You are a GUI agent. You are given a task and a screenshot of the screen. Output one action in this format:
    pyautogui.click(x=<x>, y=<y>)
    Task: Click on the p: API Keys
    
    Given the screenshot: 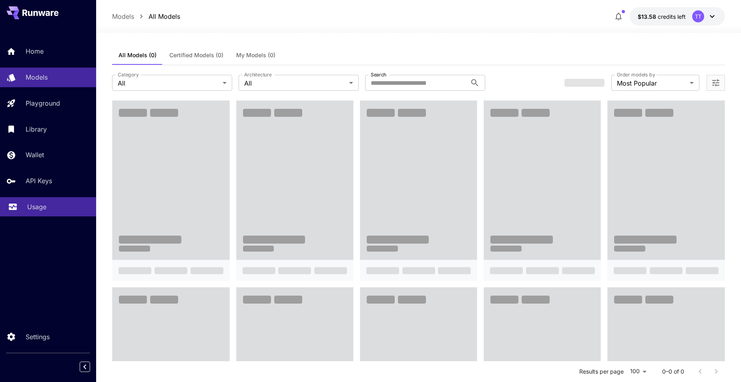 What is the action you would take?
    pyautogui.click(x=39, y=181)
    